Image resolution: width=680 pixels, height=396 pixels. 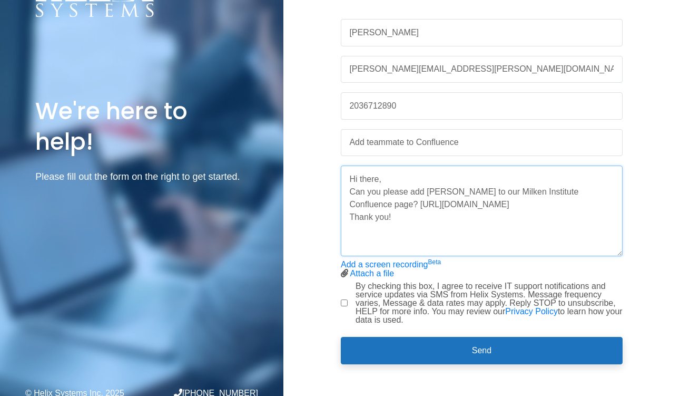 What do you see at coordinates (391, 264) in the screenshot?
I see `a: Add a screen recordingBeta` at bounding box center [391, 264].